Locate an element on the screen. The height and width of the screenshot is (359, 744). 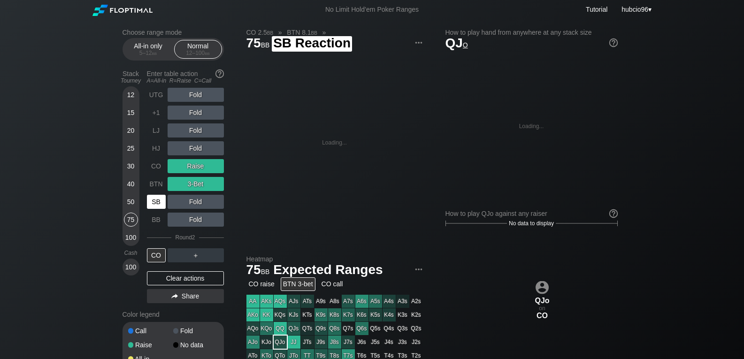
div: J5s is located at coordinates (375, 342).